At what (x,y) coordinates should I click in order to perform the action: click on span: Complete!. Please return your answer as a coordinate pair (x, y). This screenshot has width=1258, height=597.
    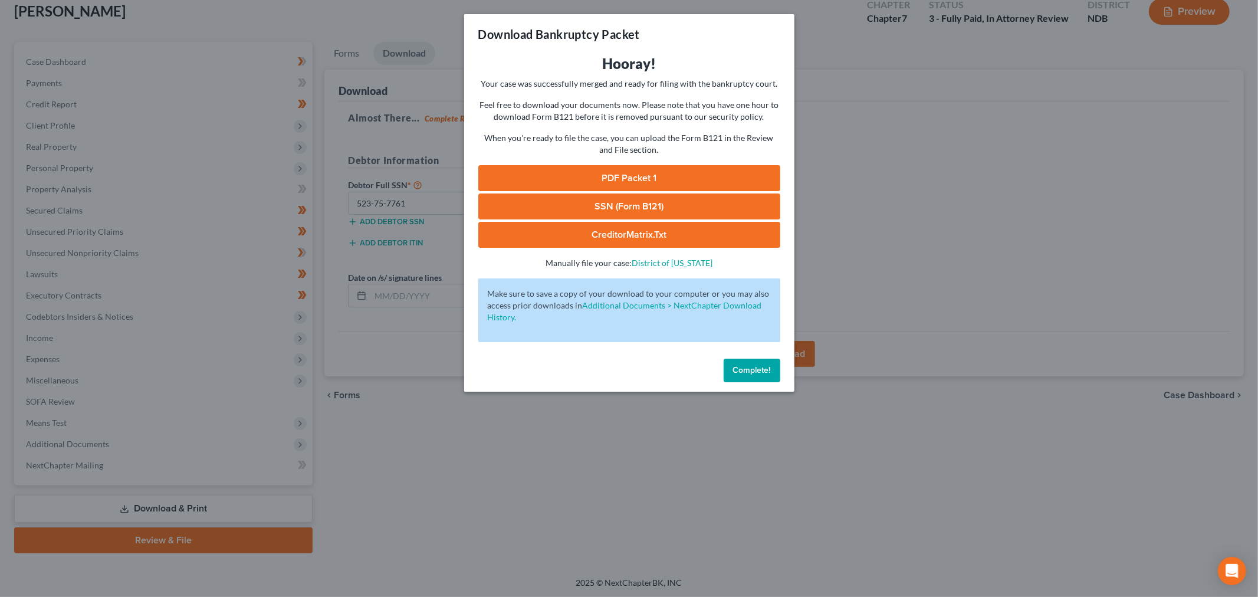
    Looking at the image, I should click on (752, 370).